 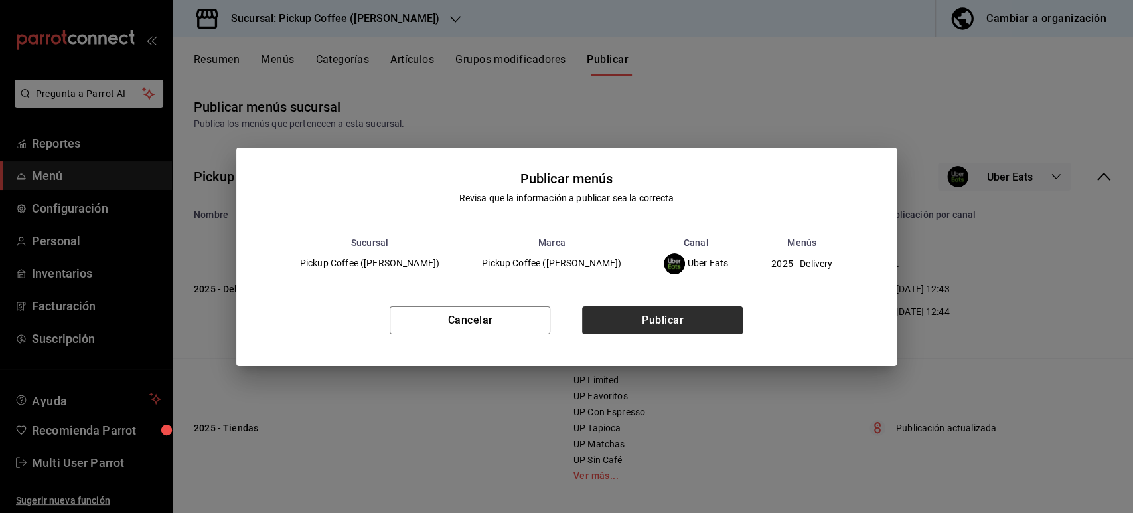 I want to click on span: 2025 - Delivery, so click(x=802, y=264).